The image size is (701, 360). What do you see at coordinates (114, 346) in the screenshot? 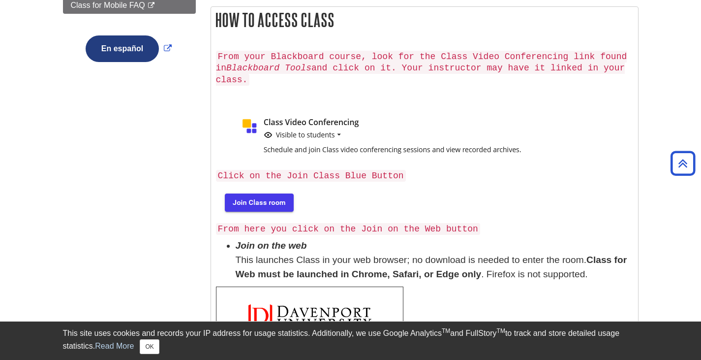
I see `a: Read More` at bounding box center [114, 346].